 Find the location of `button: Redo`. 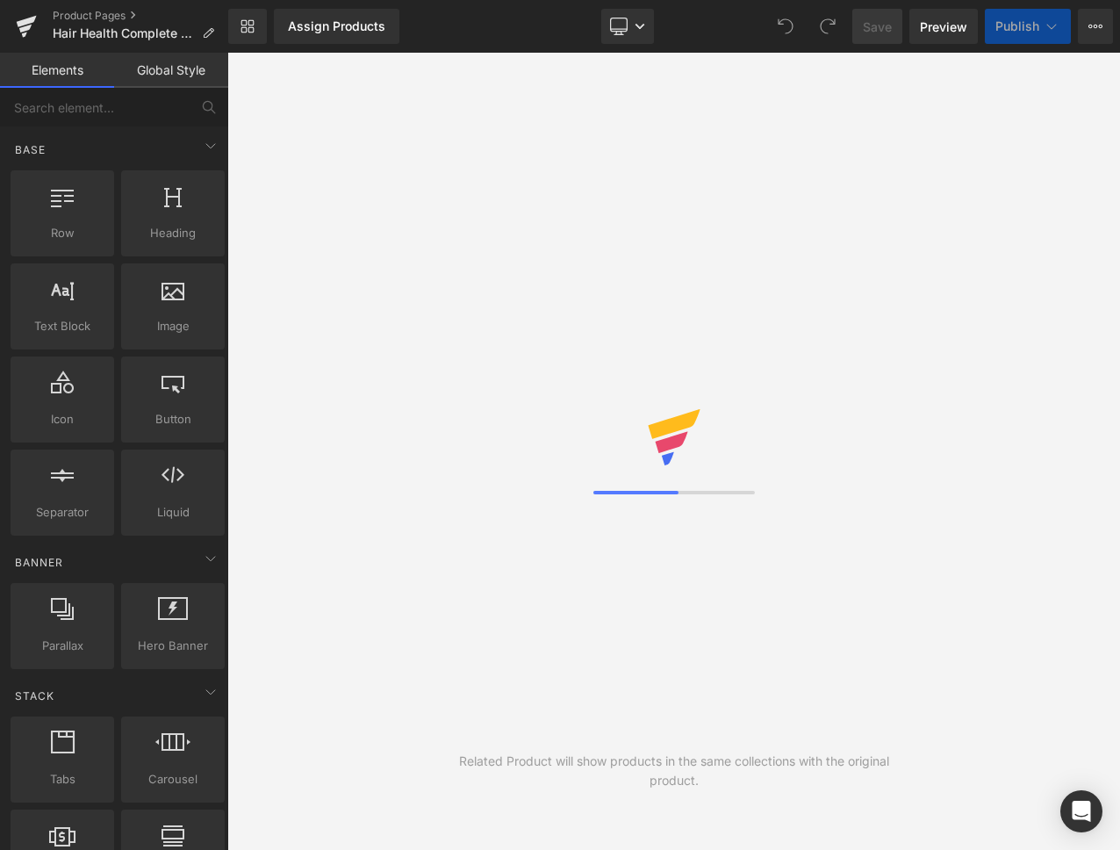

button: Redo is located at coordinates (828, 26).